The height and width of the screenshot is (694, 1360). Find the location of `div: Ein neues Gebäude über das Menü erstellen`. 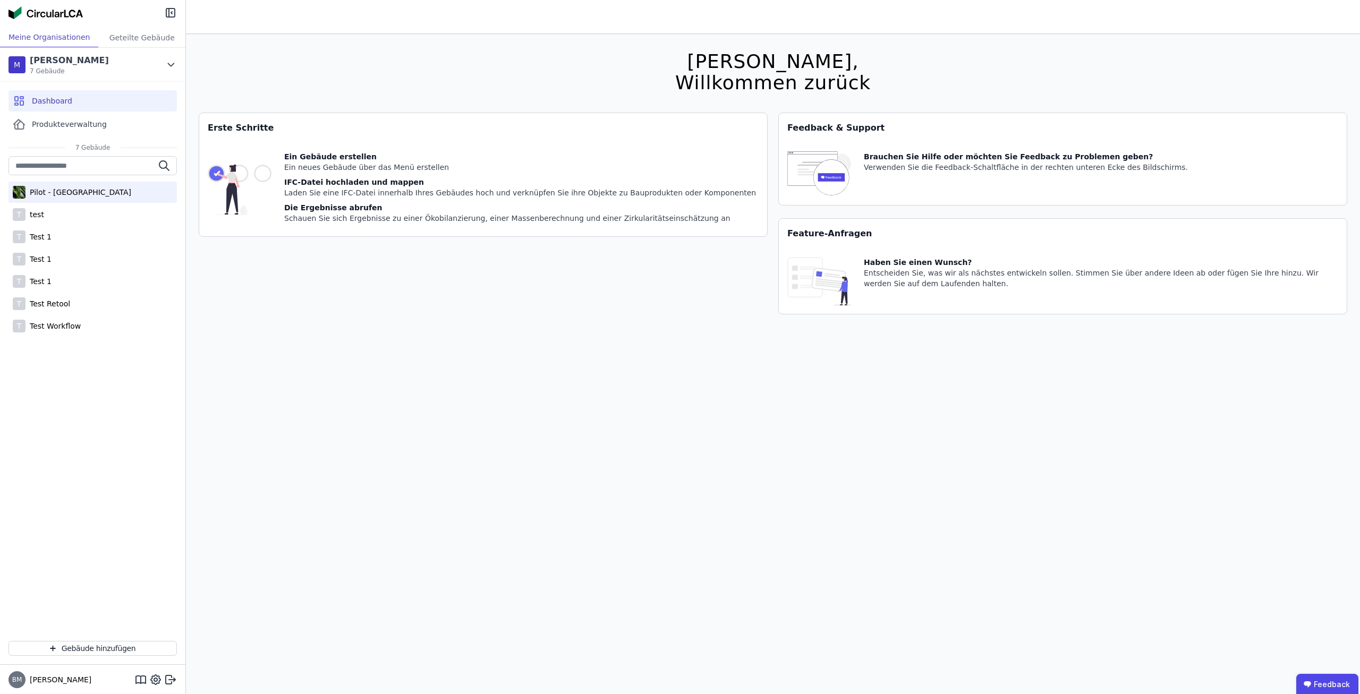

div: Ein neues Gebäude über das Menü erstellen is located at coordinates (520, 167).